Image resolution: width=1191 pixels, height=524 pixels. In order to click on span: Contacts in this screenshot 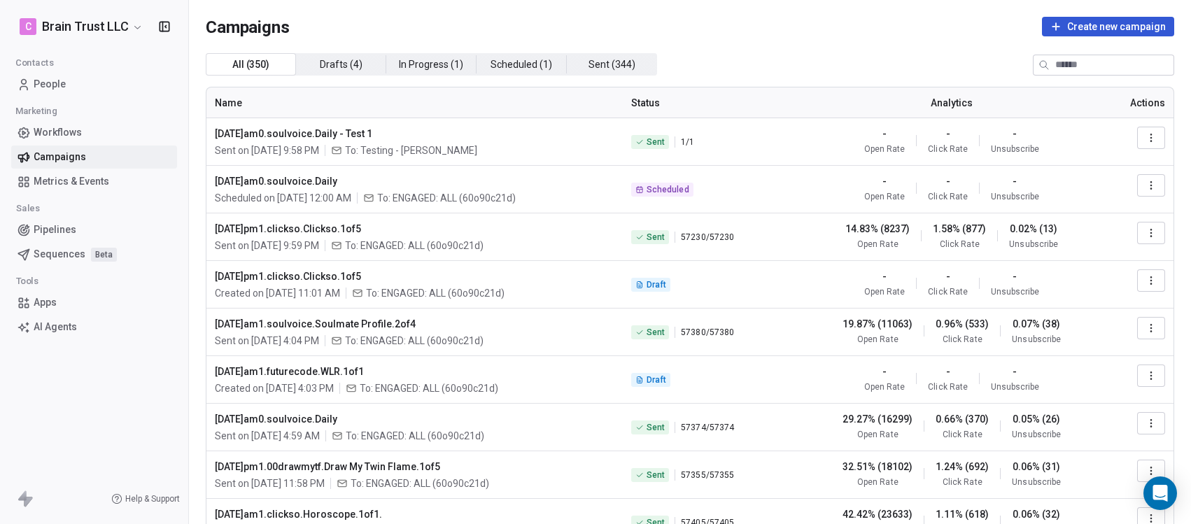, I will do `click(34, 63)`.